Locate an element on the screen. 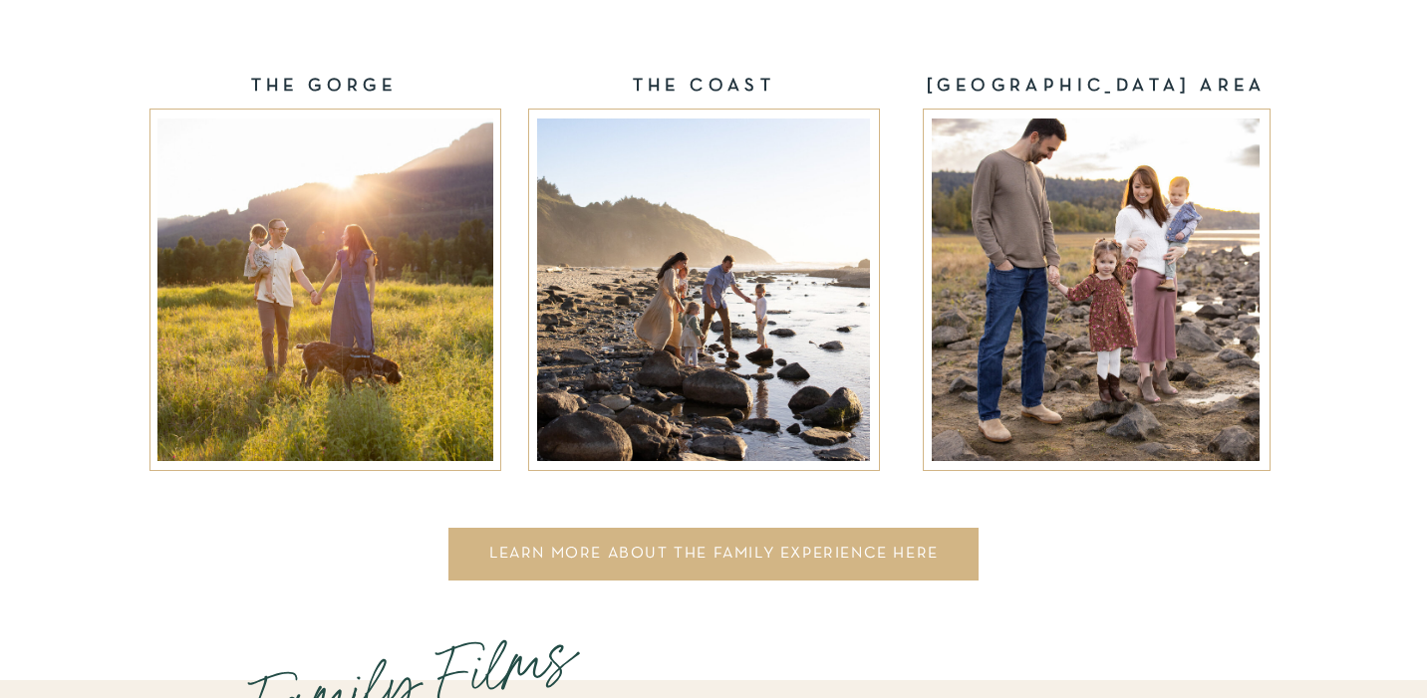  div: LEARN MORE ABOUT THE FAMILY EXPERIENCE HERE is located at coordinates (713, 557).